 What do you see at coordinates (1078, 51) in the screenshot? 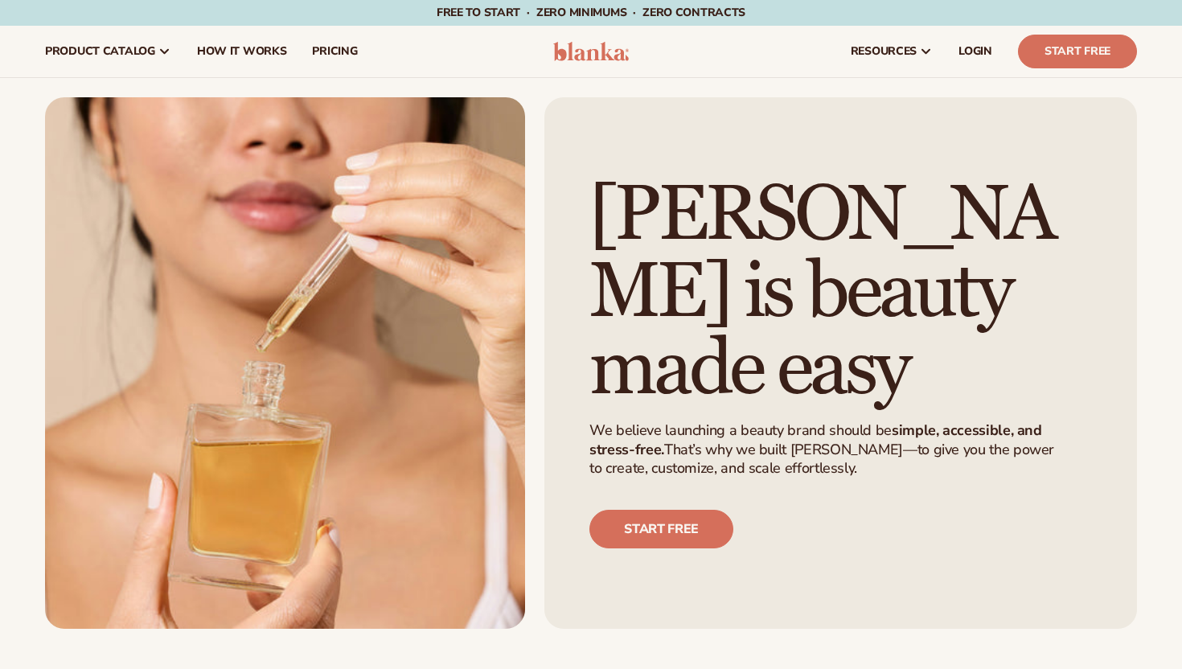
I see `a: Start Free` at bounding box center [1078, 51].